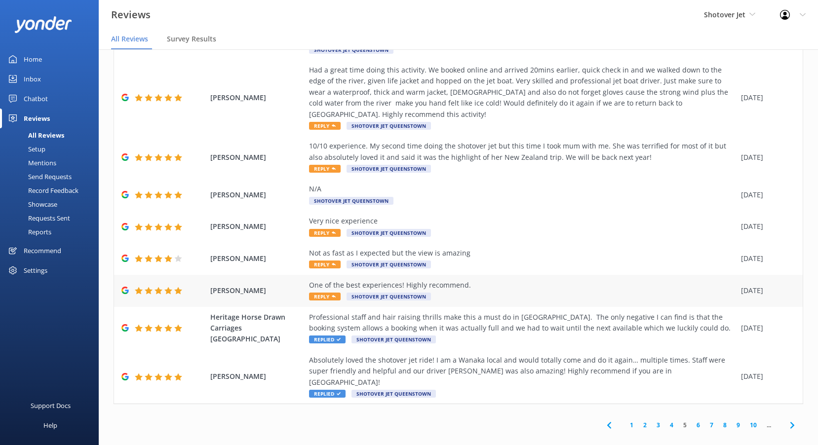  I want to click on div: Very nice experience, so click(522, 221).